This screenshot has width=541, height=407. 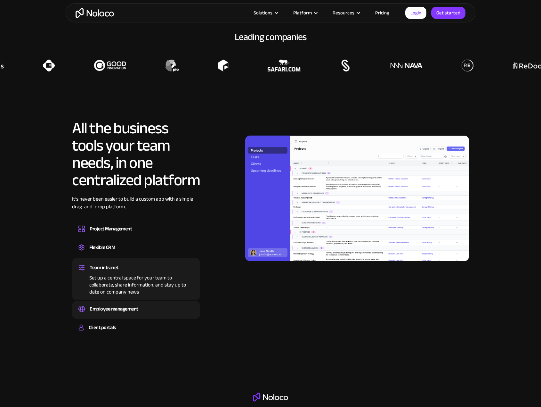 What do you see at coordinates (111, 229) in the screenshot?
I see `div: Project Management` at bounding box center [111, 229].